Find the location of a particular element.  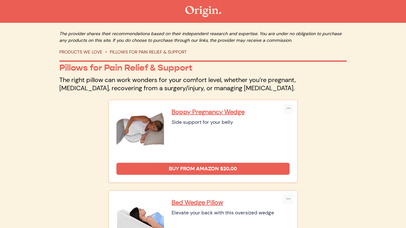

p: Pillows for Pain Relief & Support is located at coordinates (203, 68).